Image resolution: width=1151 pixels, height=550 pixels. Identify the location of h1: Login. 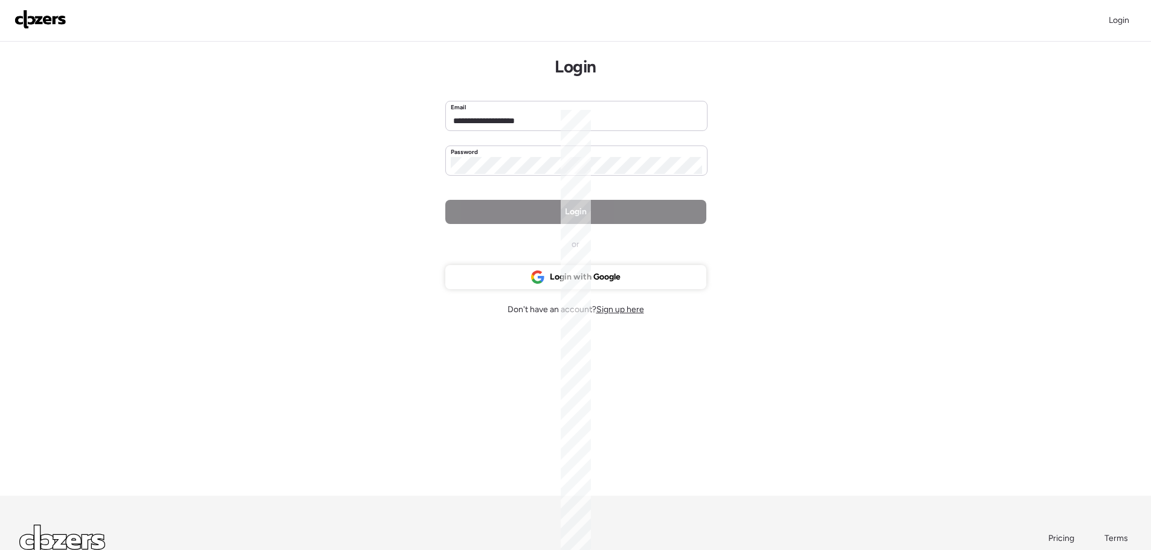
(575, 66).